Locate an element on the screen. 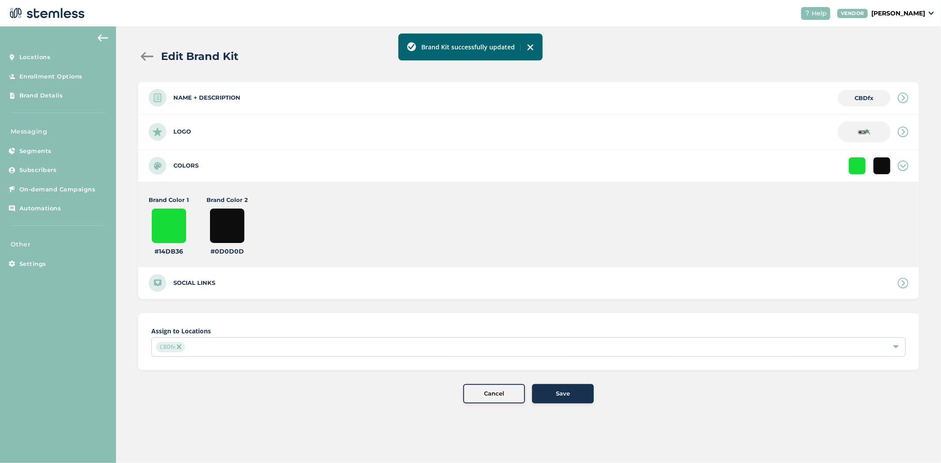 The image size is (941, 463). span: Settings is located at coordinates (33, 264).